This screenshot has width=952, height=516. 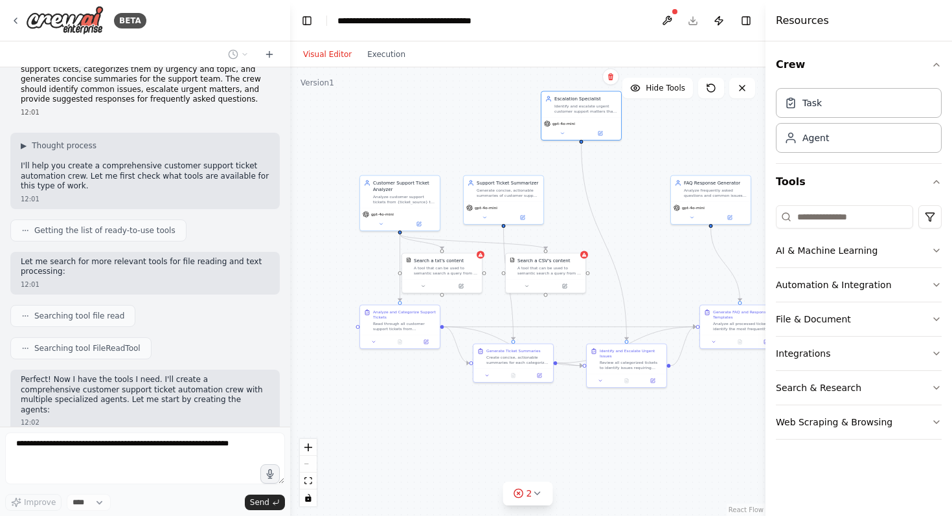 What do you see at coordinates (442, 273) in the screenshot?
I see `div: TXTSearchToolSearch a txt's contentA tool that can be used to semantic search a query from a txt'...` at bounding box center [442, 273].